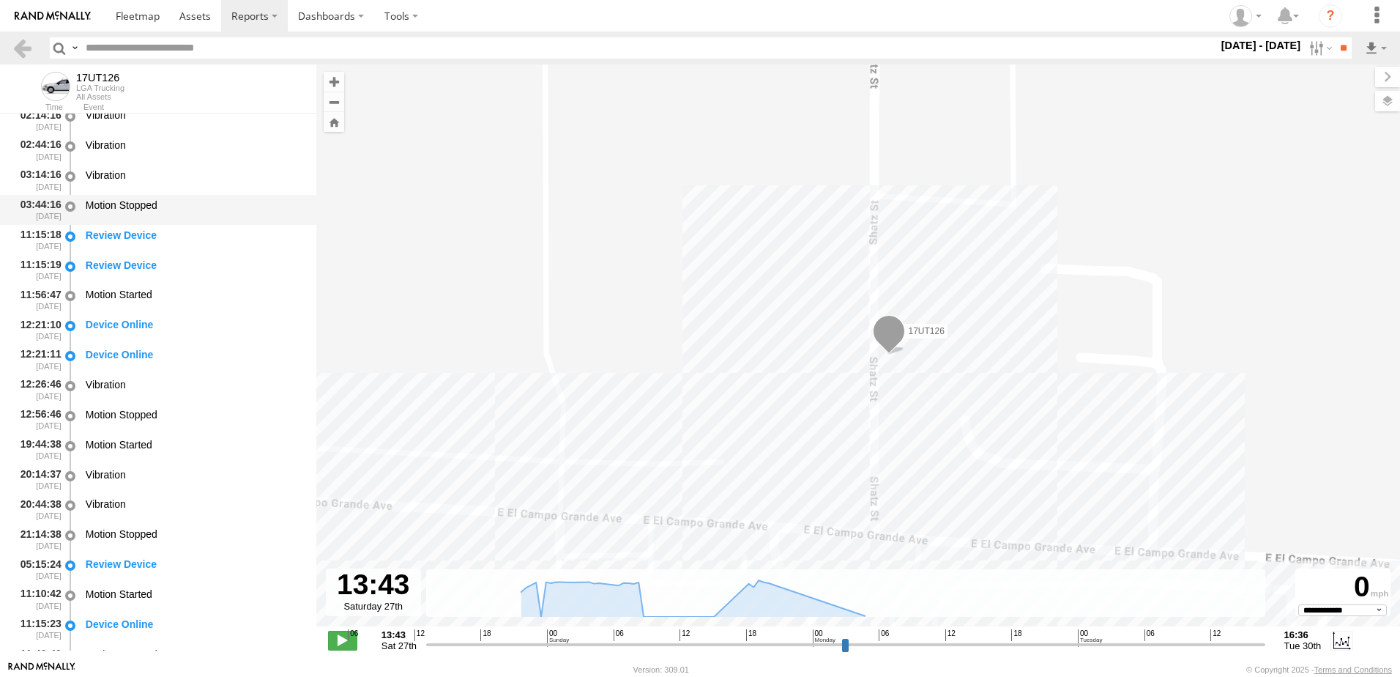 Image resolution: width=1400 pixels, height=677 pixels. What do you see at coordinates (75, 48) in the screenshot?
I see `label: Search Query` at bounding box center [75, 48].